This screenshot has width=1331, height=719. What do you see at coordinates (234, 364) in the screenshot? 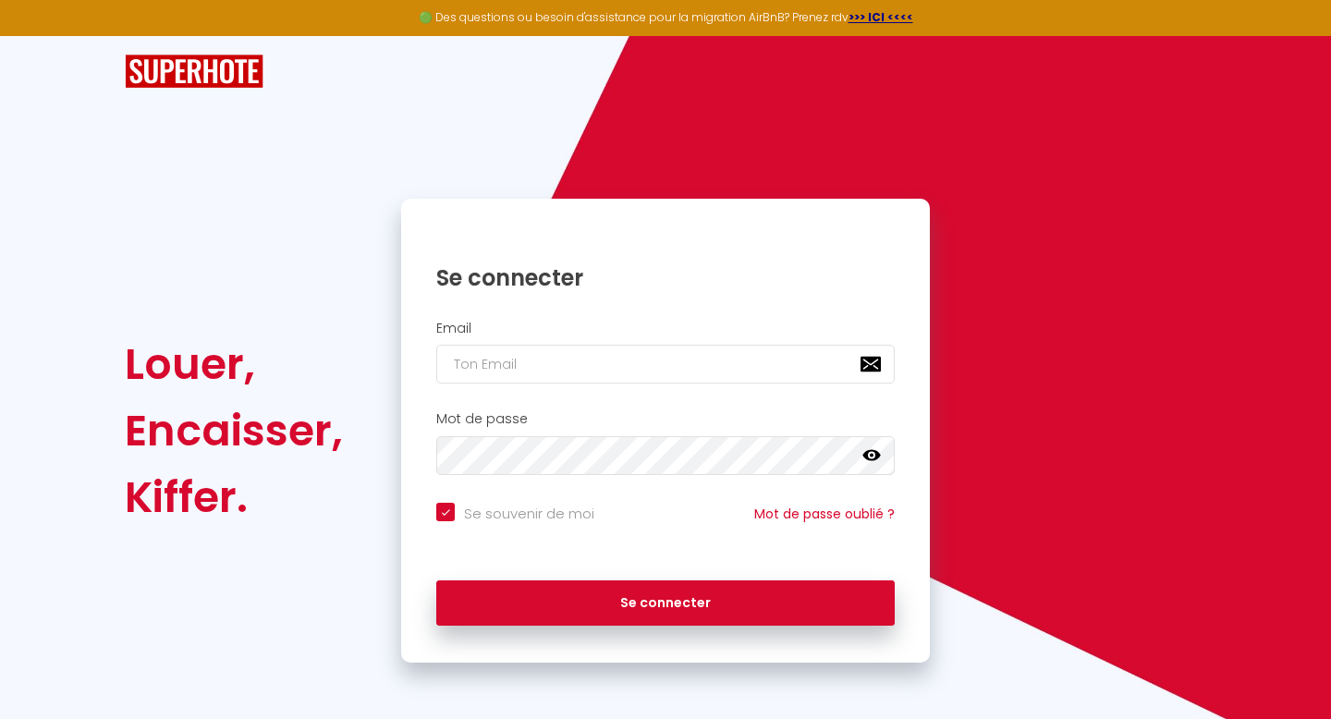
I see `div: Louer,` at bounding box center [234, 364].